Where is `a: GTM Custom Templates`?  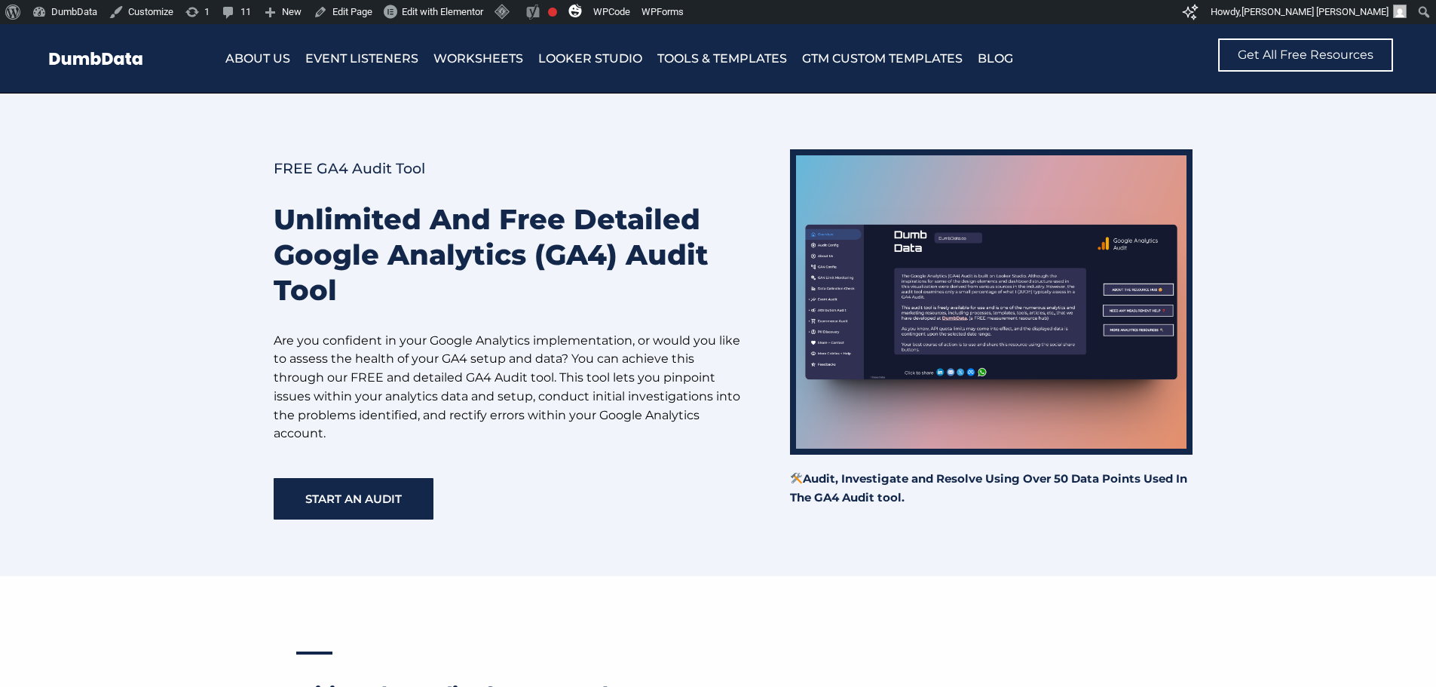
a: GTM Custom Templates is located at coordinates (882, 59).